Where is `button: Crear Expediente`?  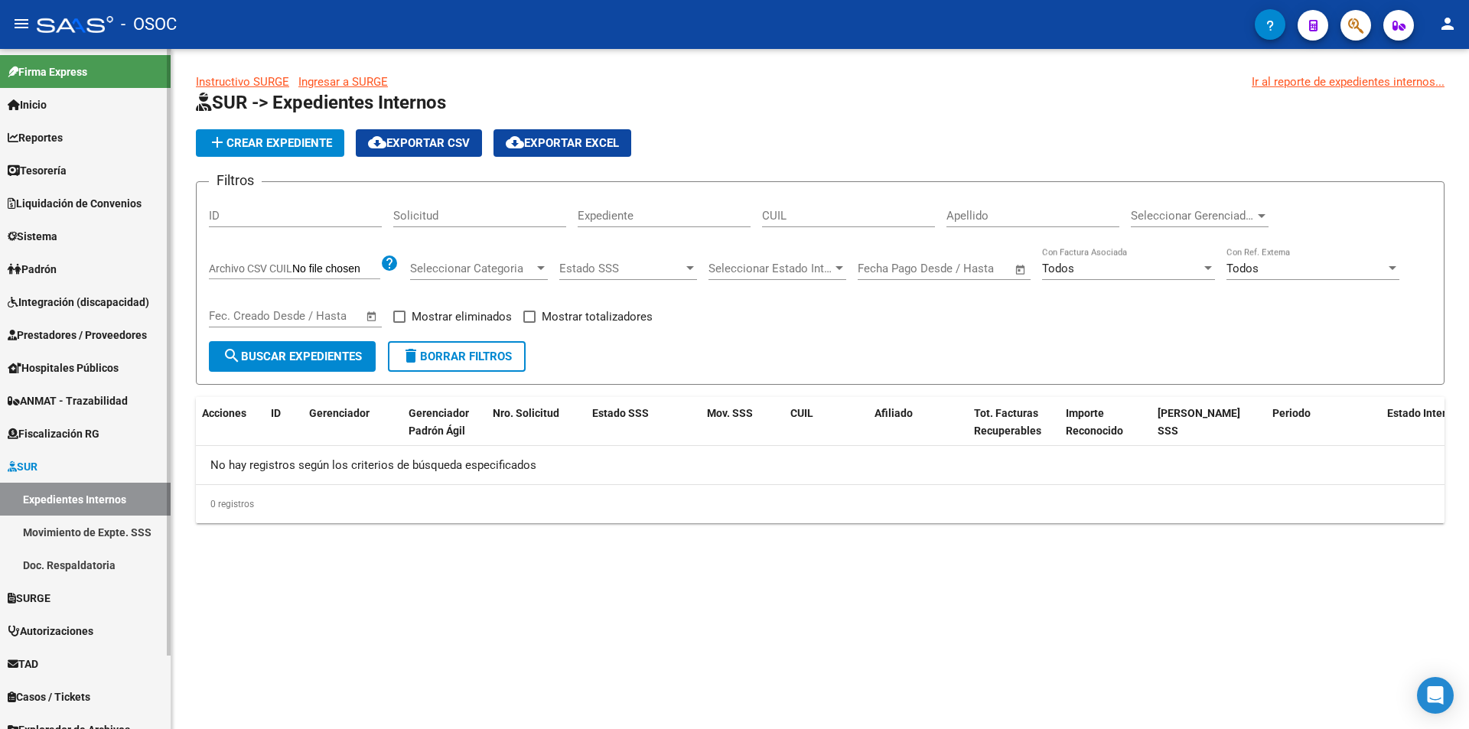
button: Crear Expediente is located at coordinates (270, 143).